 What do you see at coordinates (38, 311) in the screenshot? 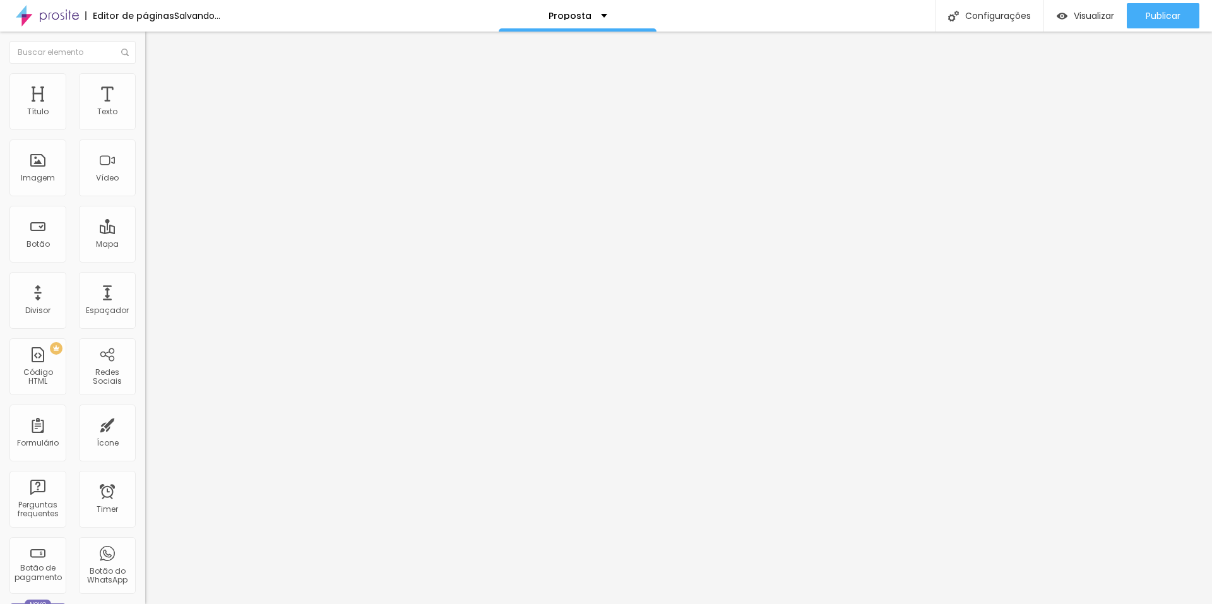
I see `div: Divisor` at bounding box center [38, 311].